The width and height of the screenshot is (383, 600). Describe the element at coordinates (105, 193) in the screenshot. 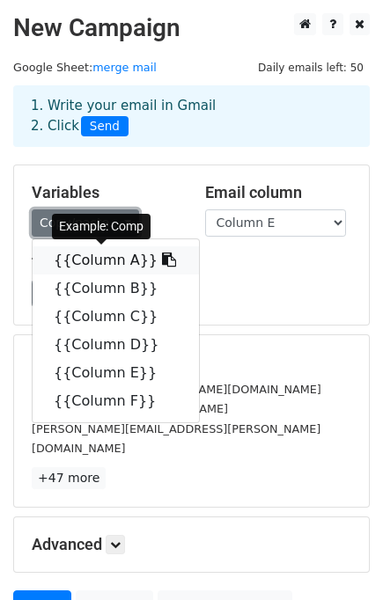

I see `h5: Variables` at that location.